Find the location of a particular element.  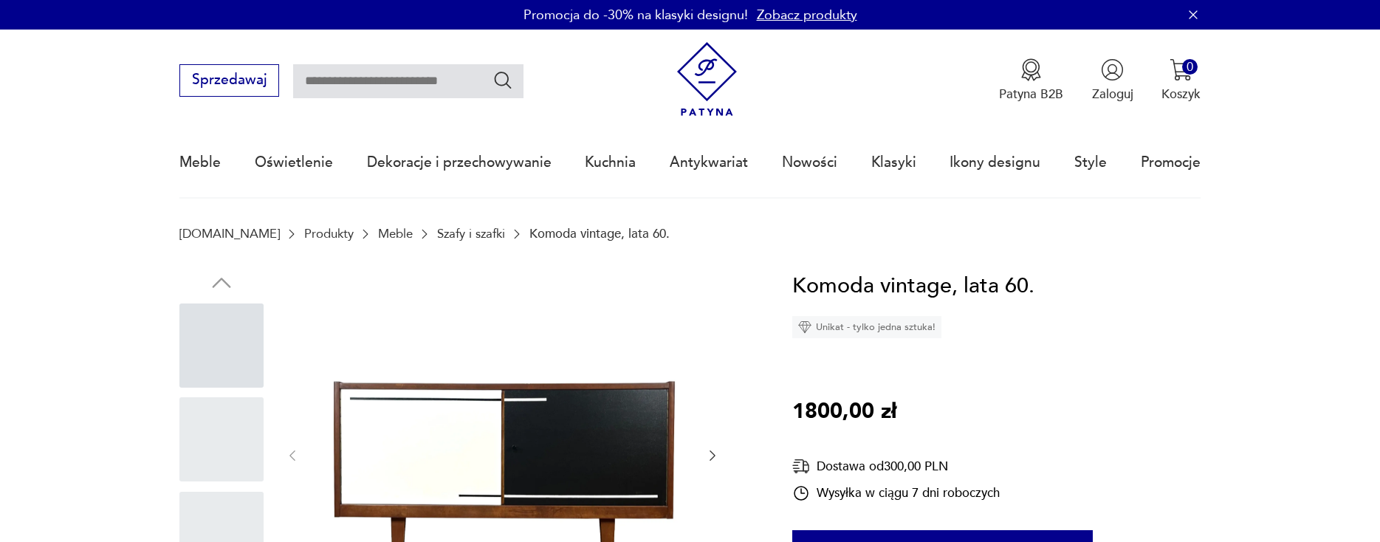

img: Patyna - sklep z meblami i dekoracjami vintage is located at coordinates (707, 79).